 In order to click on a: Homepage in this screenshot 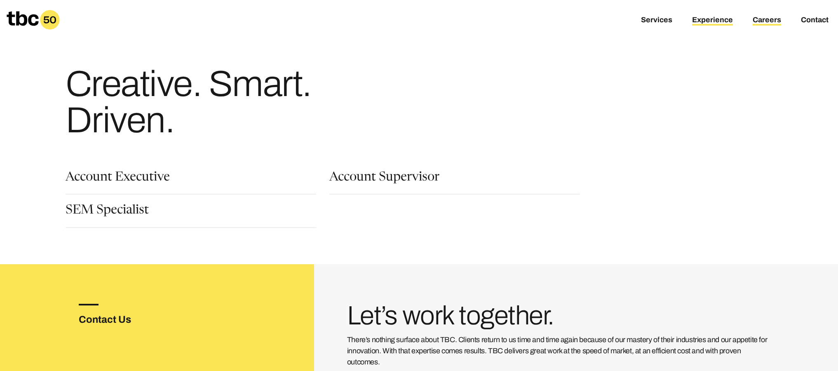, I will do `click(33, 20)`.